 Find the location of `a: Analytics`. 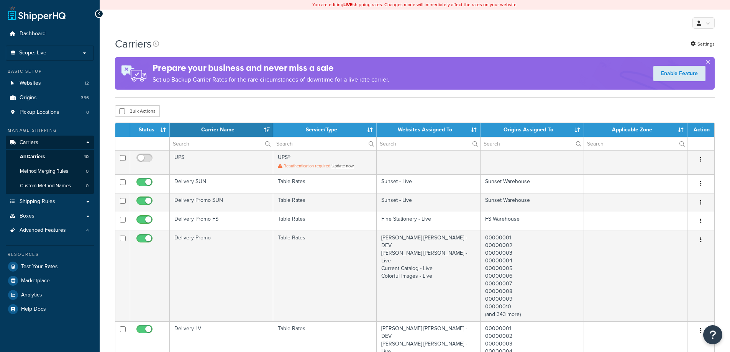

a: Analytics is located at coordinates (50, 295).